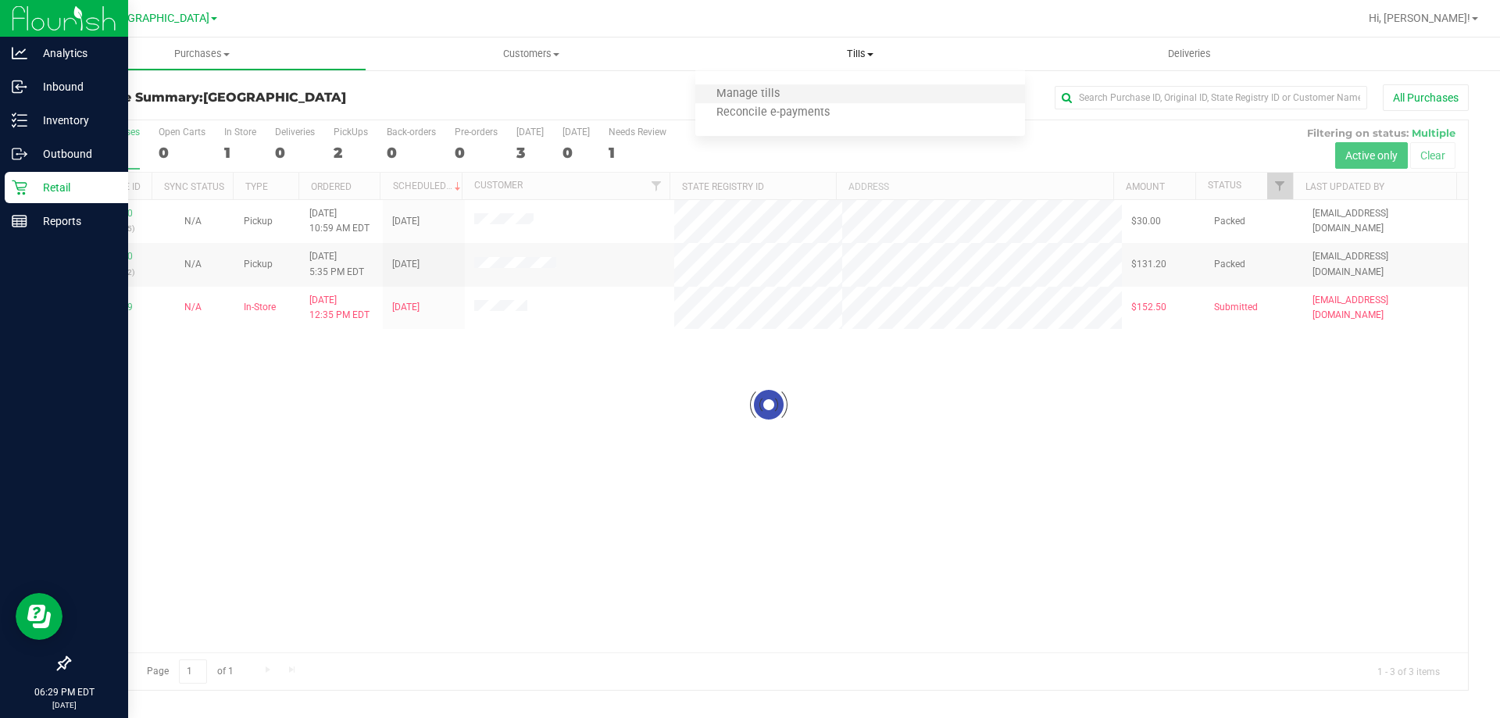 This screenshot has height=718, width=1500. I want to click on span: Tills, so click(859, 54).